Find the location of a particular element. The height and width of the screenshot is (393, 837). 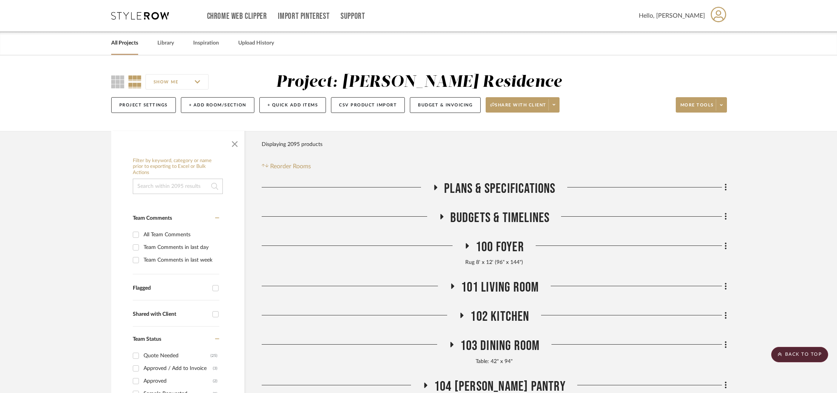

a: Import Pinterest is located at coordinates (303, 16).